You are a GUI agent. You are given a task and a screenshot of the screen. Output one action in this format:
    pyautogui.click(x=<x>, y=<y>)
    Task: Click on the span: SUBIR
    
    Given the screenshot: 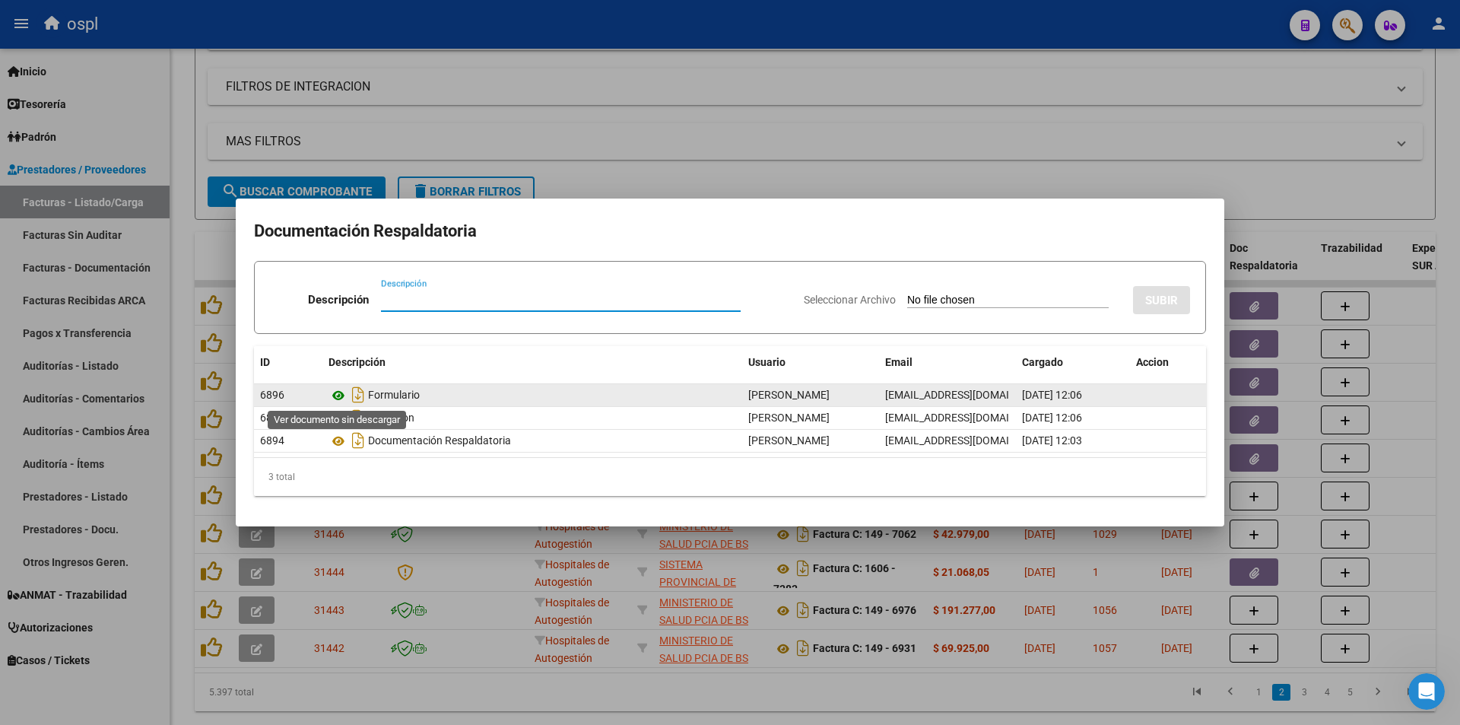 What is the action you would take?
    pyautogui.click(x=1161, y=300)
    